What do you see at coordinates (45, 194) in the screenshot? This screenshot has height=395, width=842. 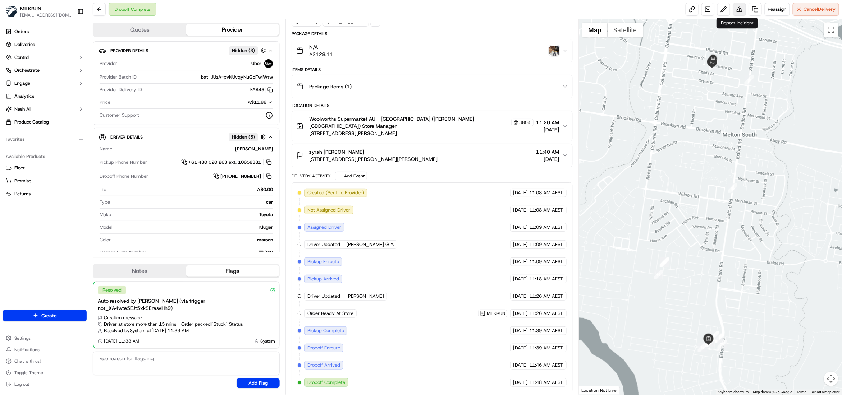 I see `a: Returns` at bounding box center [45, 194].